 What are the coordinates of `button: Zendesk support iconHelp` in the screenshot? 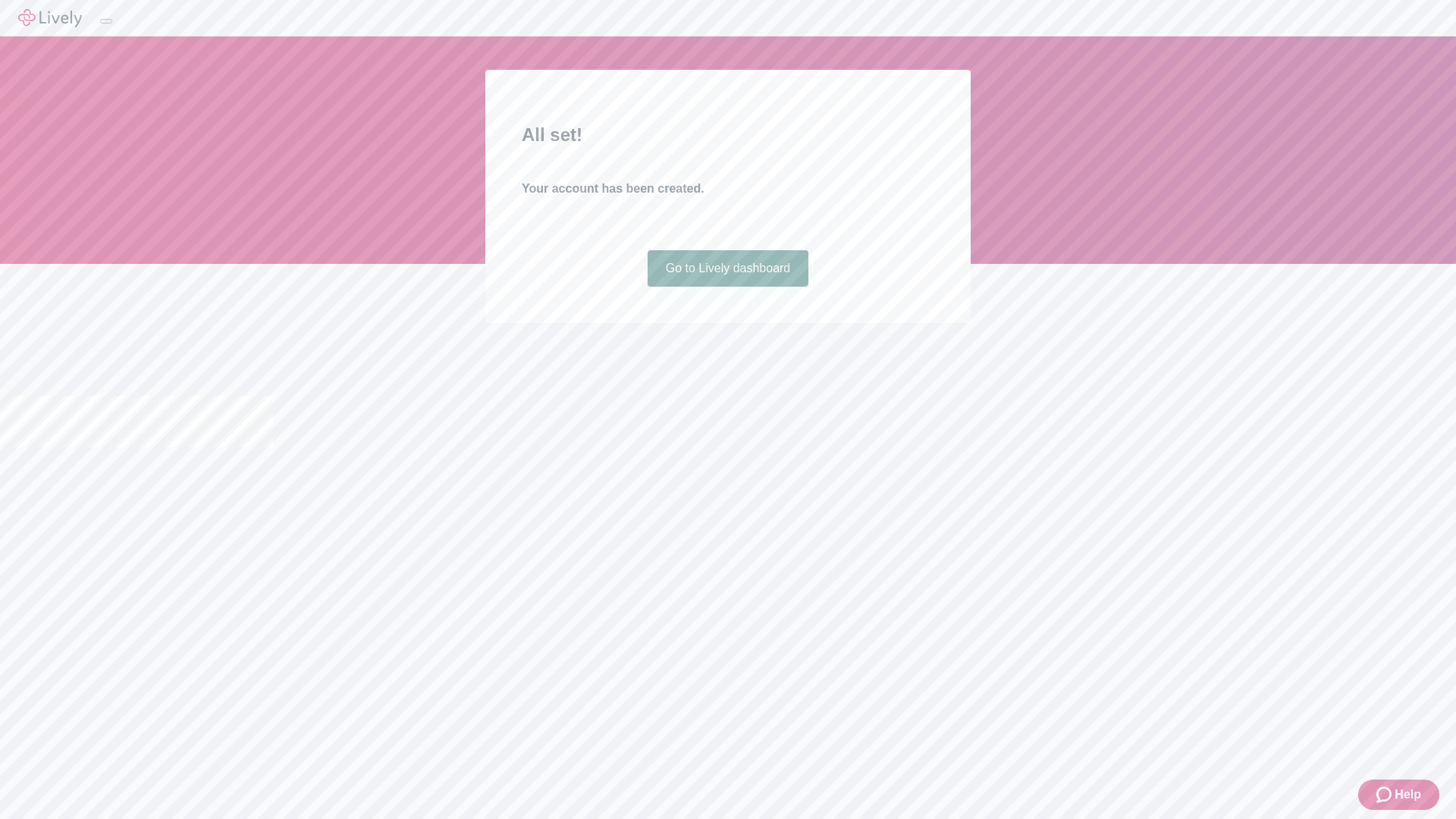 It's located at (1399, 795).